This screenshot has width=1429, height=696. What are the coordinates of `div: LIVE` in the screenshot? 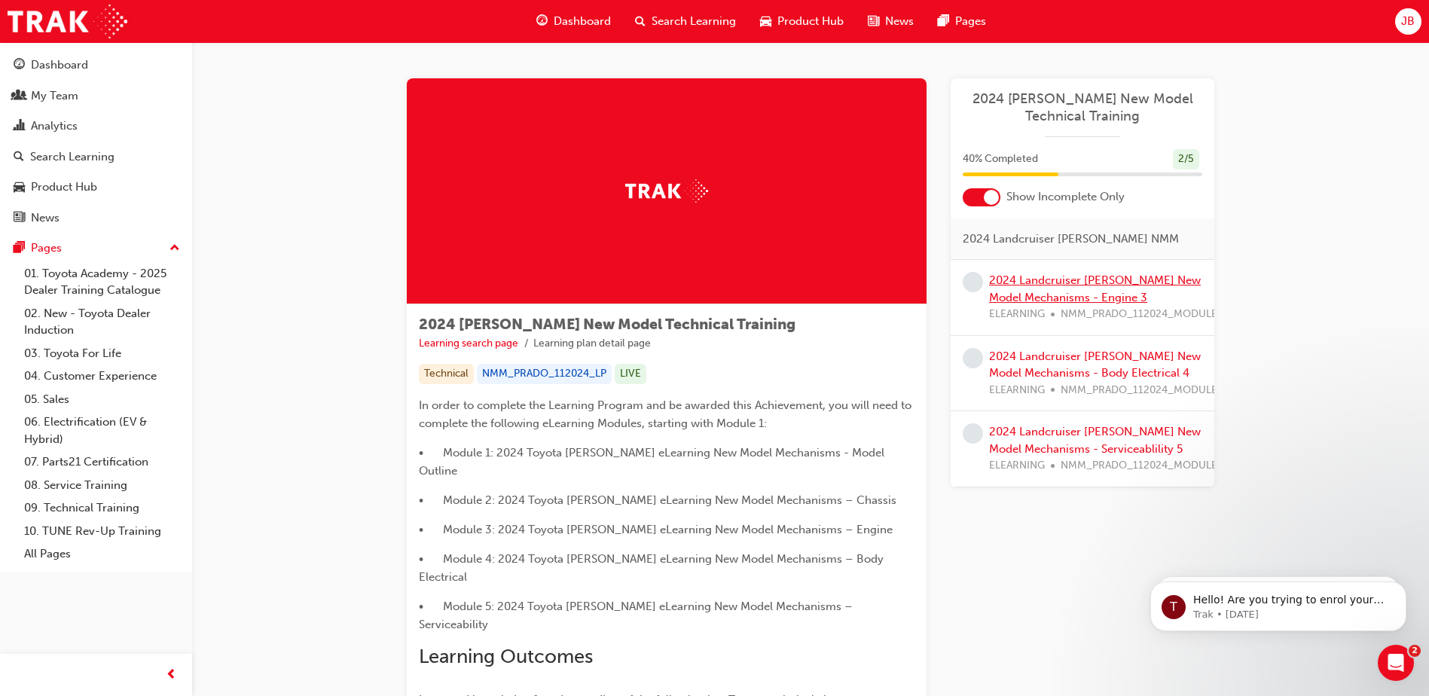 It's located at (631, 374).